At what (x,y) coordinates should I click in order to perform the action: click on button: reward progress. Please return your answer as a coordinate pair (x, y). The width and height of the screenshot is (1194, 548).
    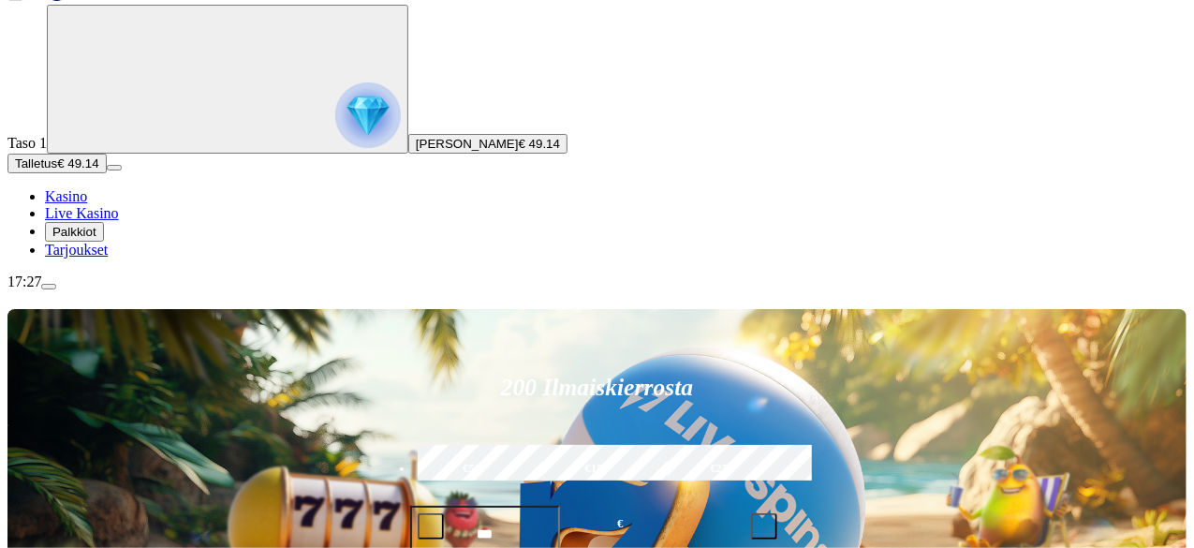
    Looking at the image, I should click on (228, 79).